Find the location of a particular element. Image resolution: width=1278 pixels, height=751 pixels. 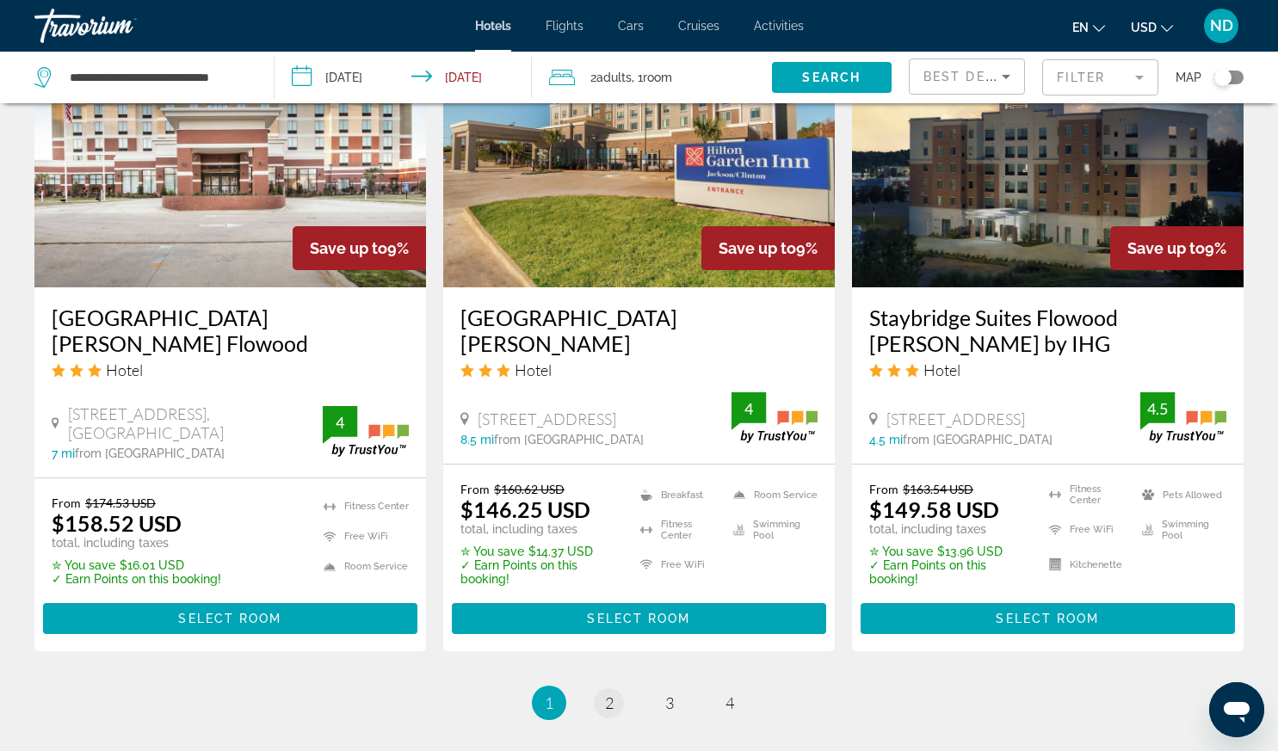

ins: $146.25 USD is located at coordinates (525, 510).